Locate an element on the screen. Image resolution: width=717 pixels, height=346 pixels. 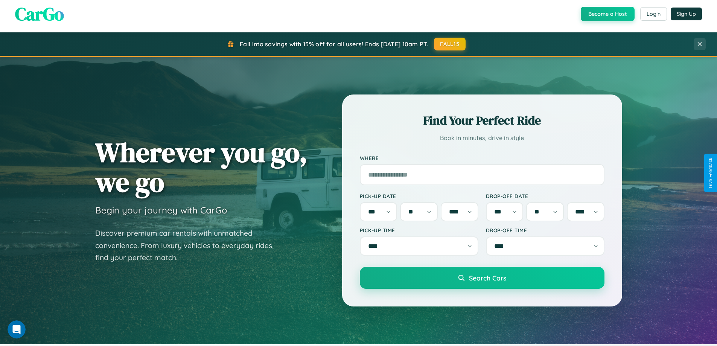
h3: Begin your journey with CarGo is located at coordinates (161, 210).